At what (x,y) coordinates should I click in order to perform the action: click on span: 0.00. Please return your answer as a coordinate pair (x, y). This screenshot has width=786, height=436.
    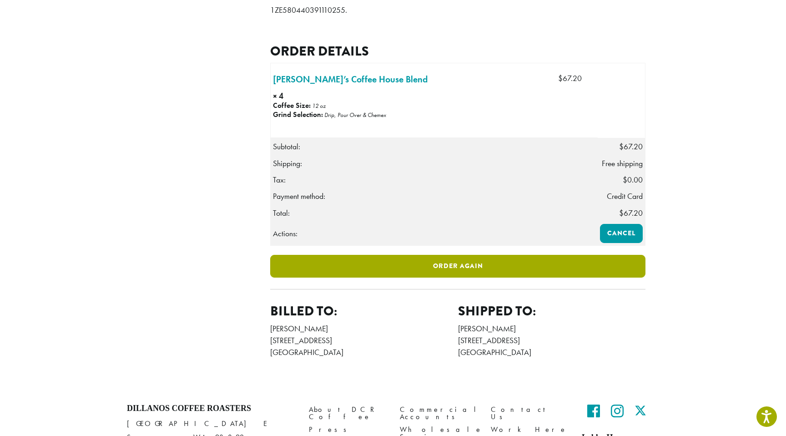
    Looking at the image, I should click on (633, 180).